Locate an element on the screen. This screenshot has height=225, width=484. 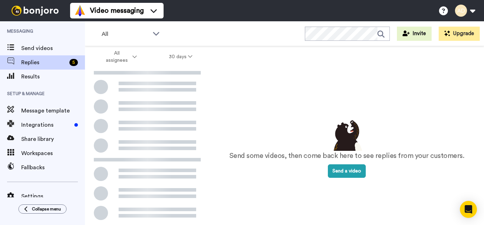
button: All assignees is located at coordinates (120, 57).